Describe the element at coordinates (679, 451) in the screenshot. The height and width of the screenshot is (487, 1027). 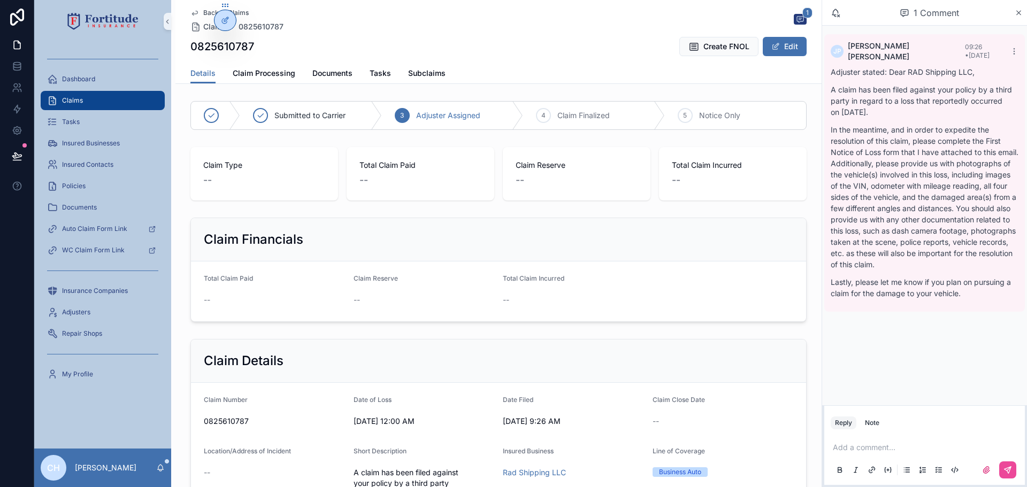
I see `span: Line of Coverage` at that location.